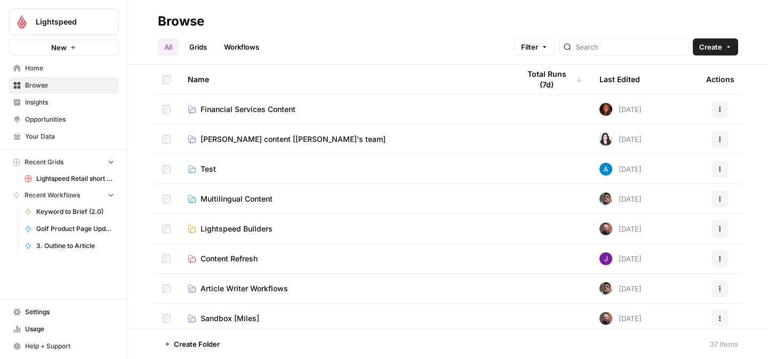  What do you see at coordinates (69, 346) in the screenshot?
I see `span: Help + Support` at bounding box center [69, 346].